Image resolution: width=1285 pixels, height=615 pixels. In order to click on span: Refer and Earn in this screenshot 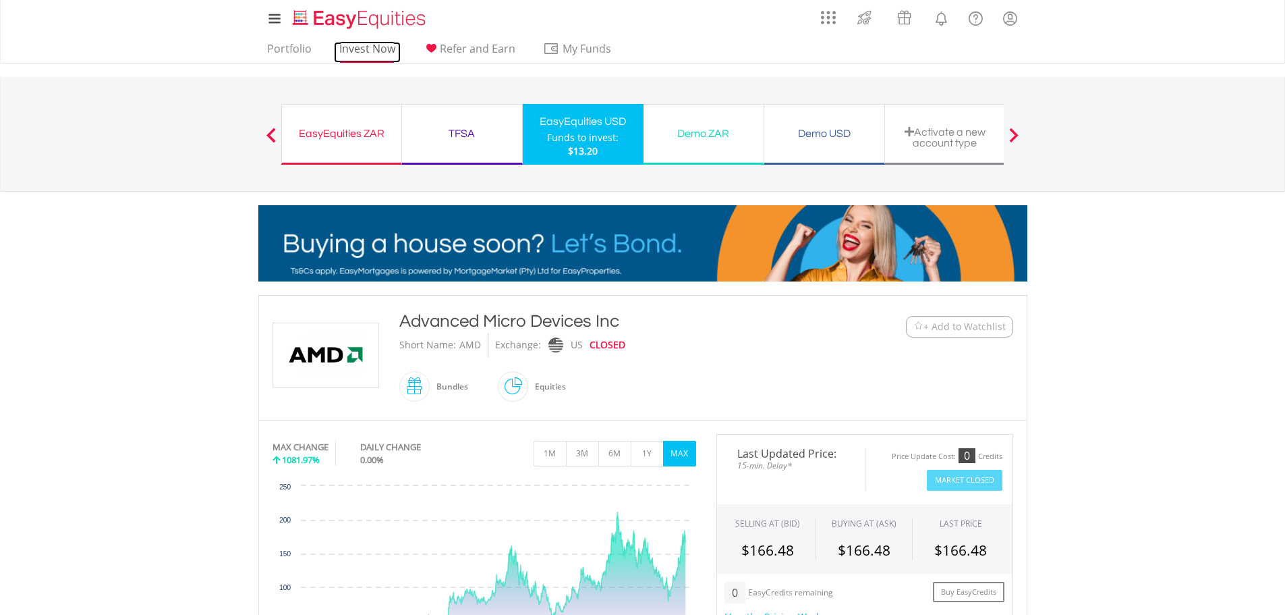, I will do `click(478, 49)`.